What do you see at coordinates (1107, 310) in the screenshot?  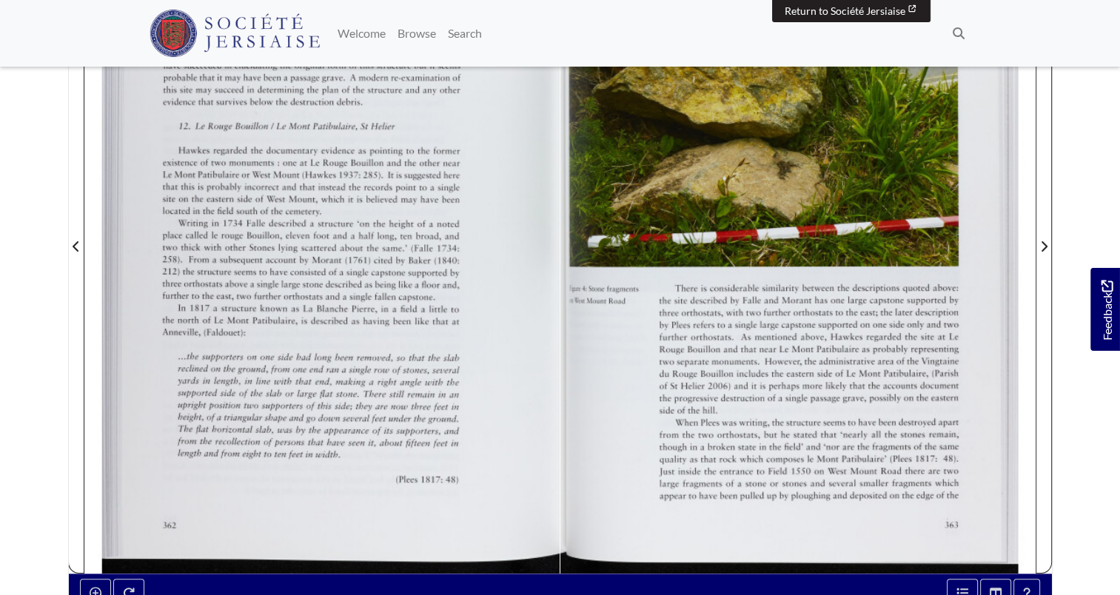 I see `span: Feedback` at bounding box center [1107, 310].